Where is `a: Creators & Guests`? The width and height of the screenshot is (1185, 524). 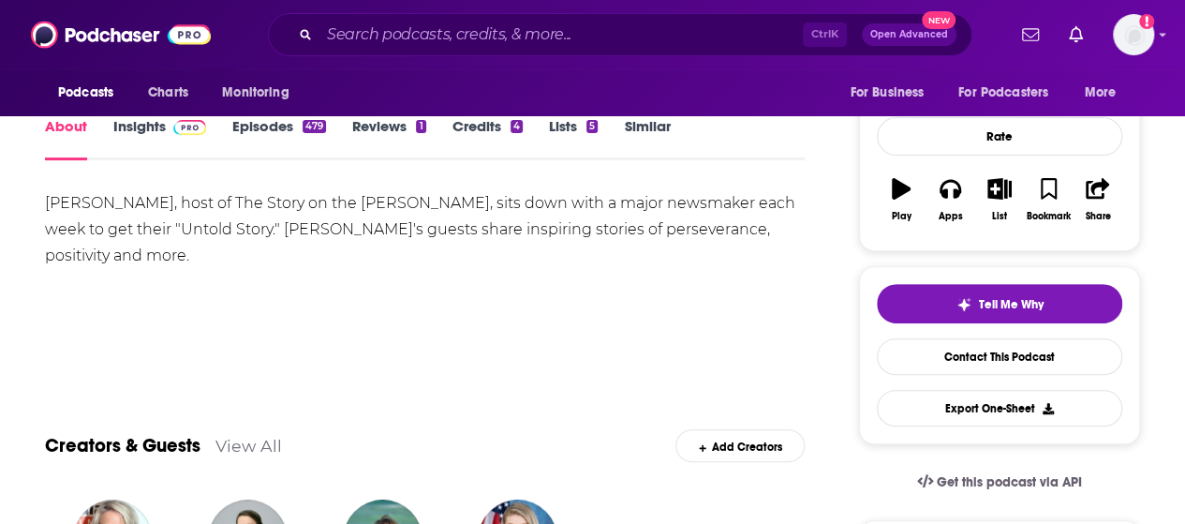 a: Creators & Guests is located at coordinates (123, 445).